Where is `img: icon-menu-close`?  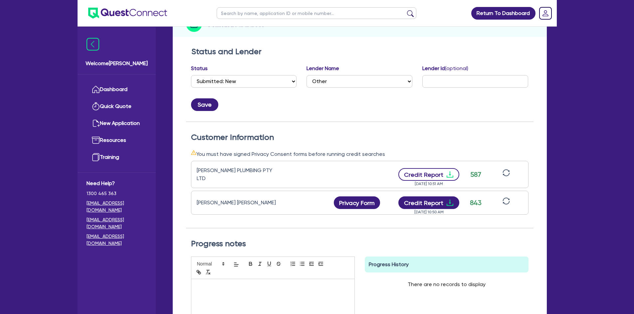 img: icon-menu-close is located at coordinates (93, 44).